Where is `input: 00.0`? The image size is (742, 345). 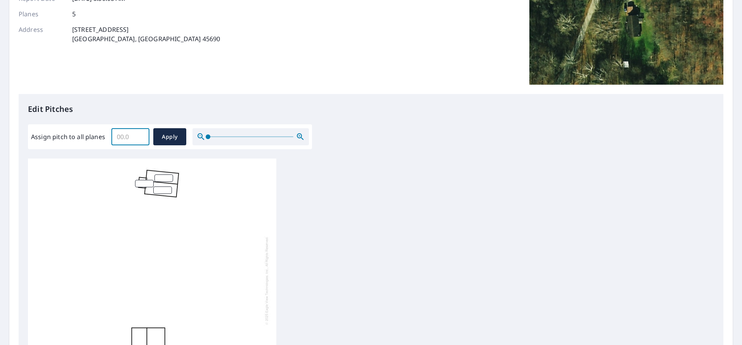 input: 00.0 is located at coordinates (130, 137).